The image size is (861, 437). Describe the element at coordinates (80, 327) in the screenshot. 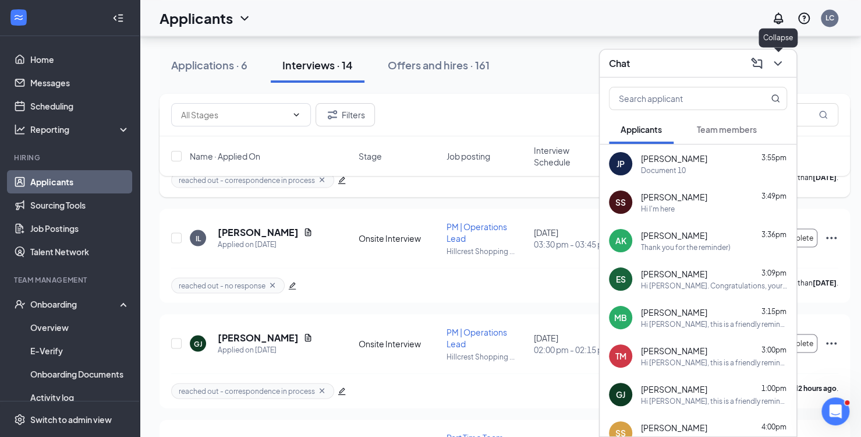

I see `a: Overview` at that location.